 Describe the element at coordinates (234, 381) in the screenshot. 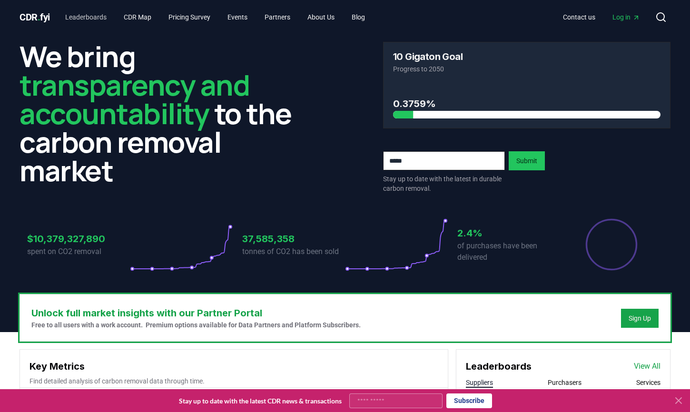

I see `p: Find detailed analysis of carbon removal data through time.` at that location.